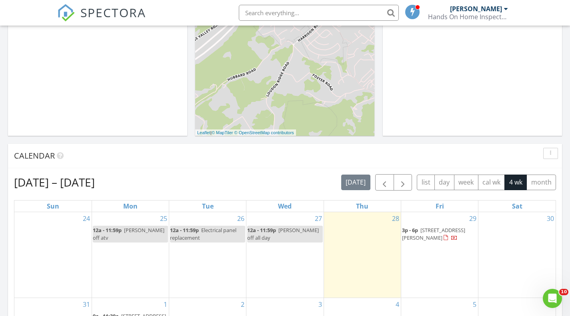 Image resolution: width=570 pixels, height=316 pixels. Describe the element at coordinates (130, 255) in the screenshot. I see `td: Go to August 25, 2025` at that location.